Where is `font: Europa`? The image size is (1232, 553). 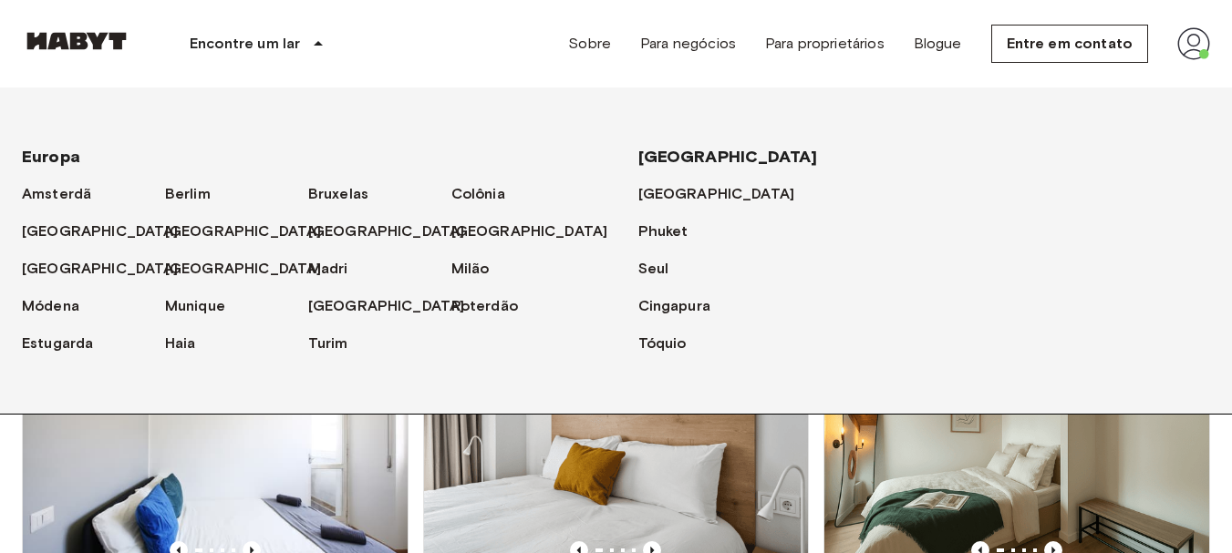 font: Europa is located at coordinates (51, 157).